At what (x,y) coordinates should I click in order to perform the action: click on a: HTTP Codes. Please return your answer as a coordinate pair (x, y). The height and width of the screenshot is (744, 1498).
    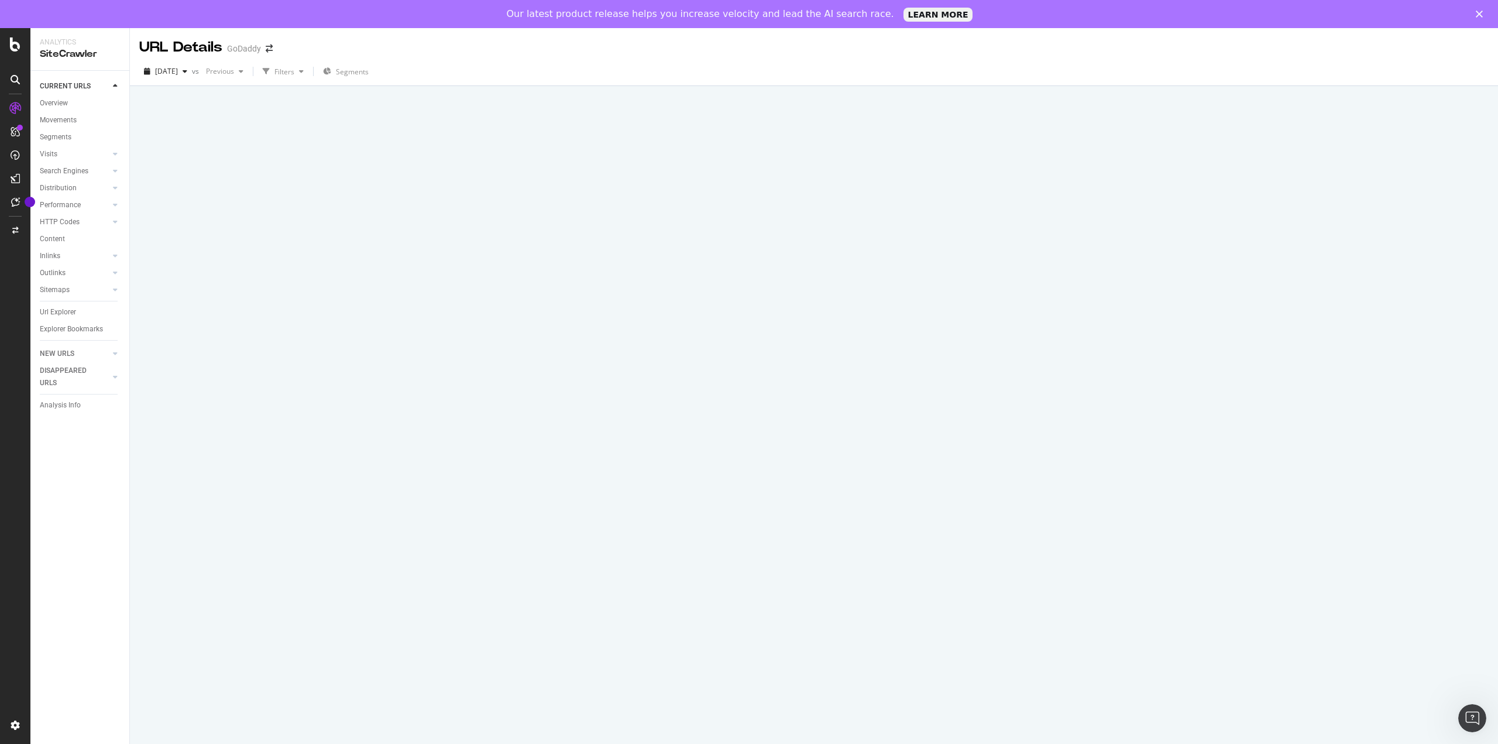
    Looking at the image, I should click on (74, 222).